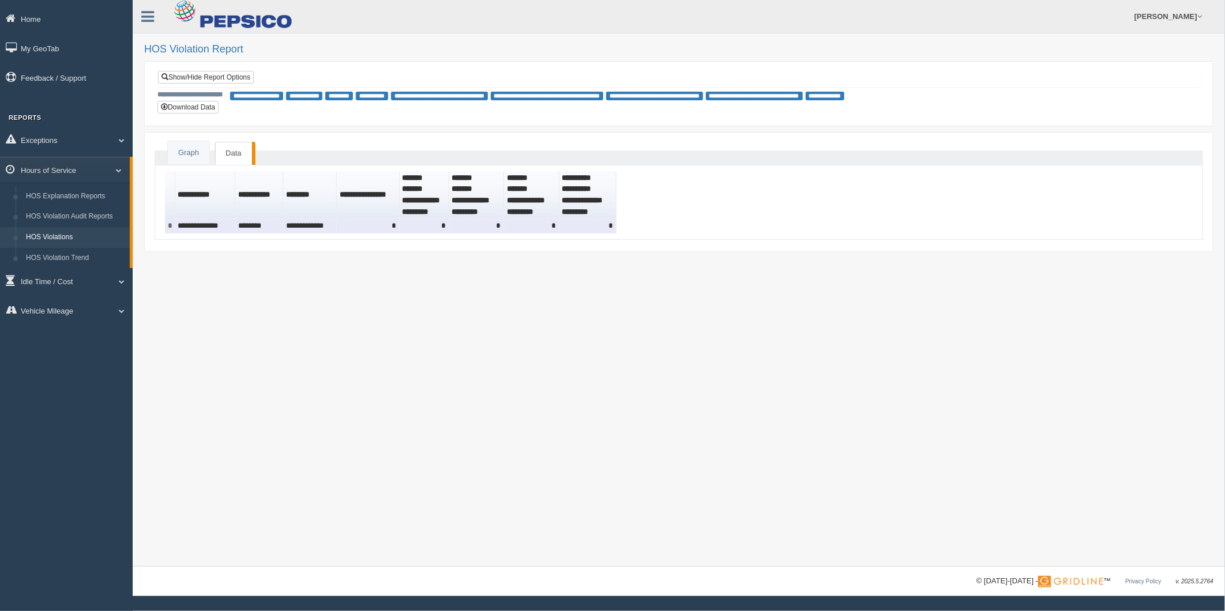 The height and width of the screenshot is (611, 1225). Describe the element at coordinates (1143, 581) in the screenshot. I see `a: Privacy Policy` at that location.